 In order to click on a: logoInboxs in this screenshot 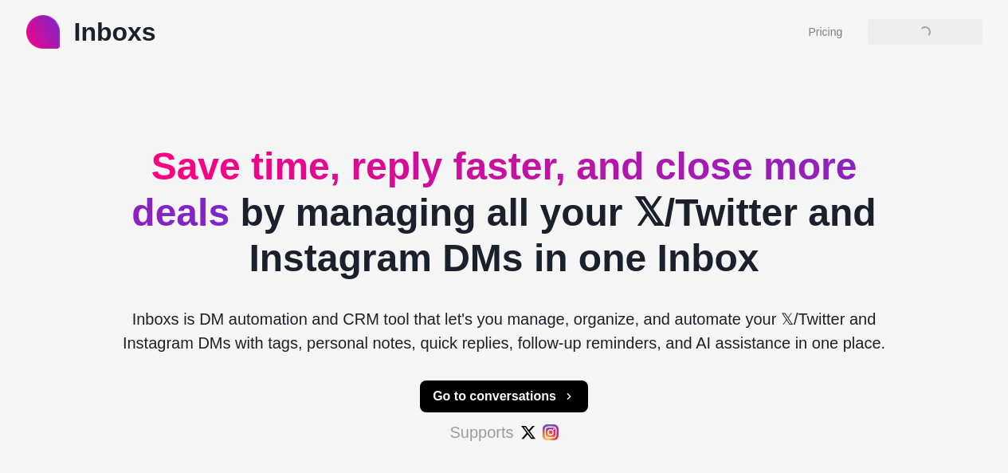, I will do `click(91, 32)`.